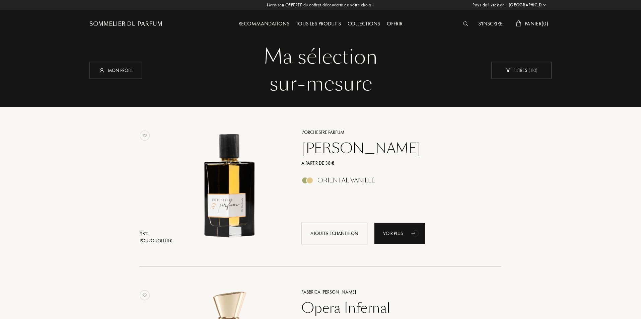  Describe the element at coordinates (394, 132) in the screenshot. I see `a: L'Orchestre Parfum` at that location.